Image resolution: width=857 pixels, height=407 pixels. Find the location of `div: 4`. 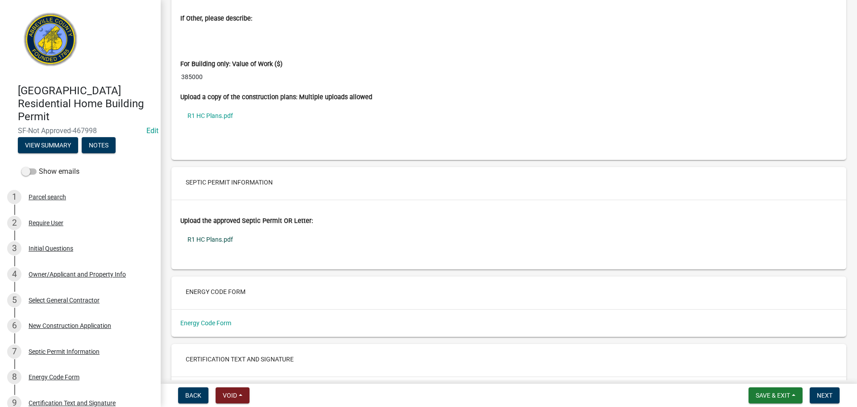

div: 4 is located at coordinates (14, 274).